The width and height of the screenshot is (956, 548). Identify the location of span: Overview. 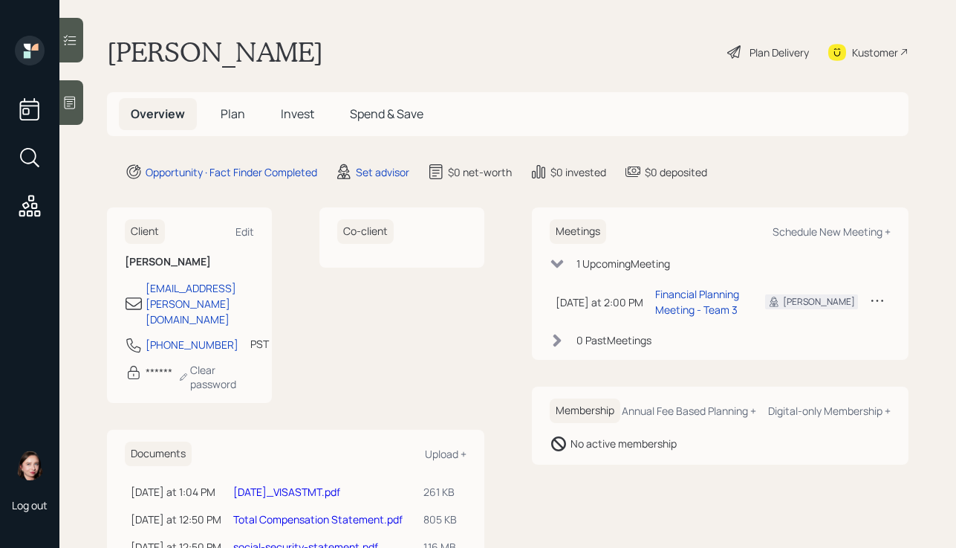
(158, 114).